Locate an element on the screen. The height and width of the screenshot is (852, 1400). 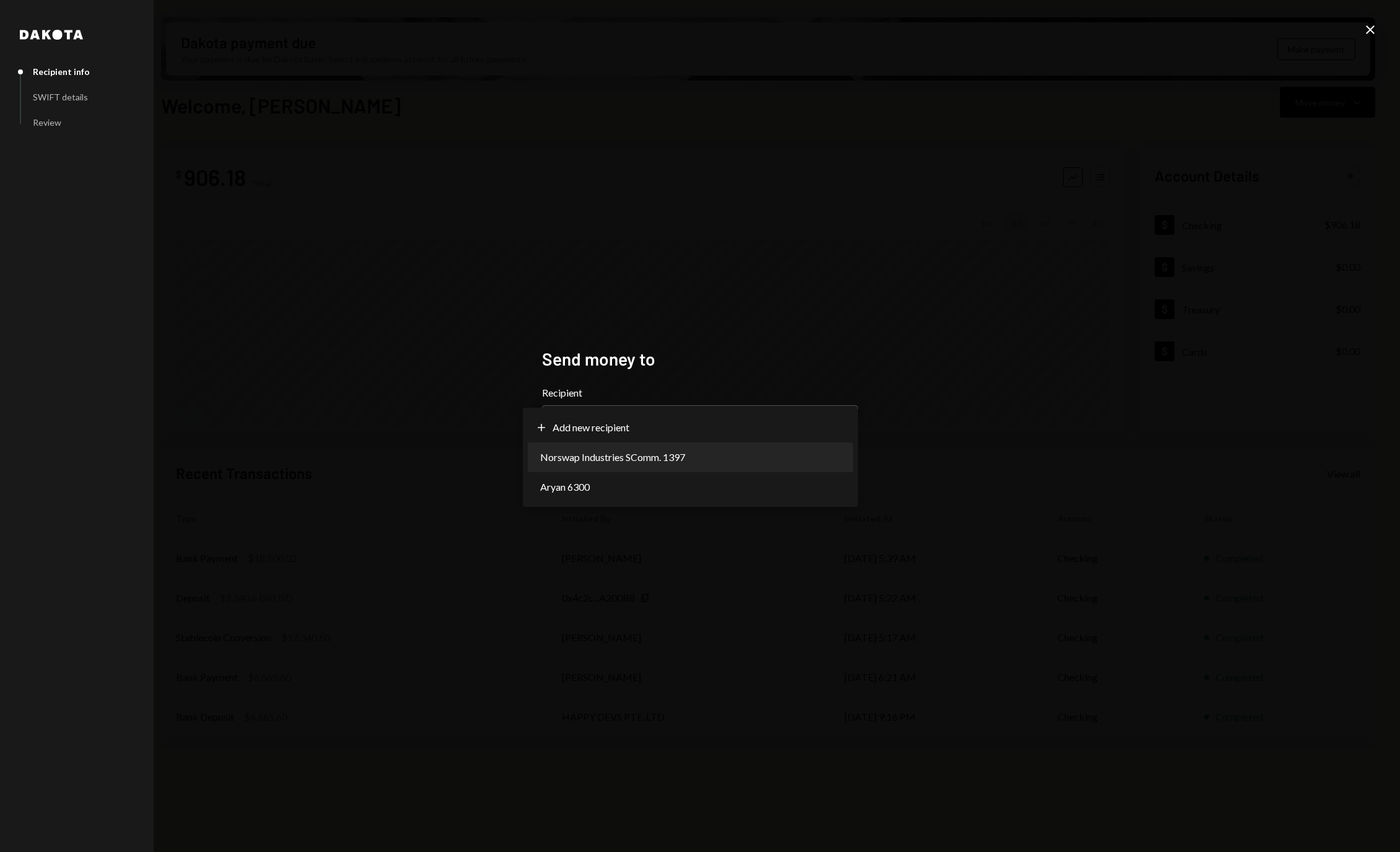
span: Norswap Industries SComm. 1397 is located at coordinates (613, 457).